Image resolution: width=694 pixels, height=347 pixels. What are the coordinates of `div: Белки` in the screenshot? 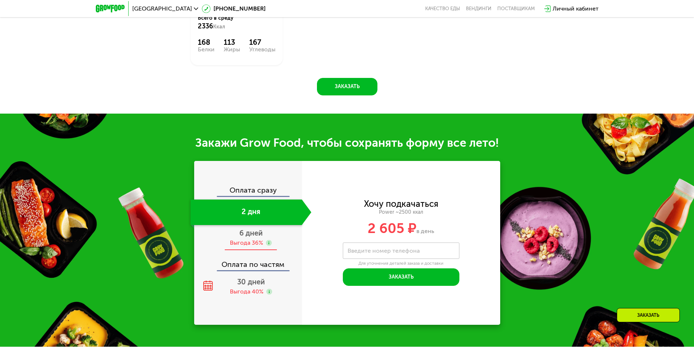 It's located at (206, 50).